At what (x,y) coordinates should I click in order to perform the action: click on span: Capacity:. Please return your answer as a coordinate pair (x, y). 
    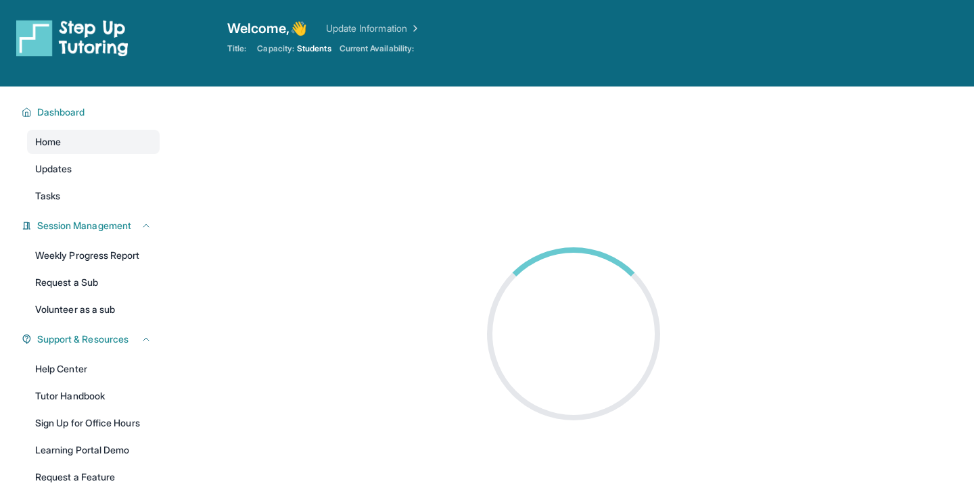
    Looking at the image, I should click on (275, 49).